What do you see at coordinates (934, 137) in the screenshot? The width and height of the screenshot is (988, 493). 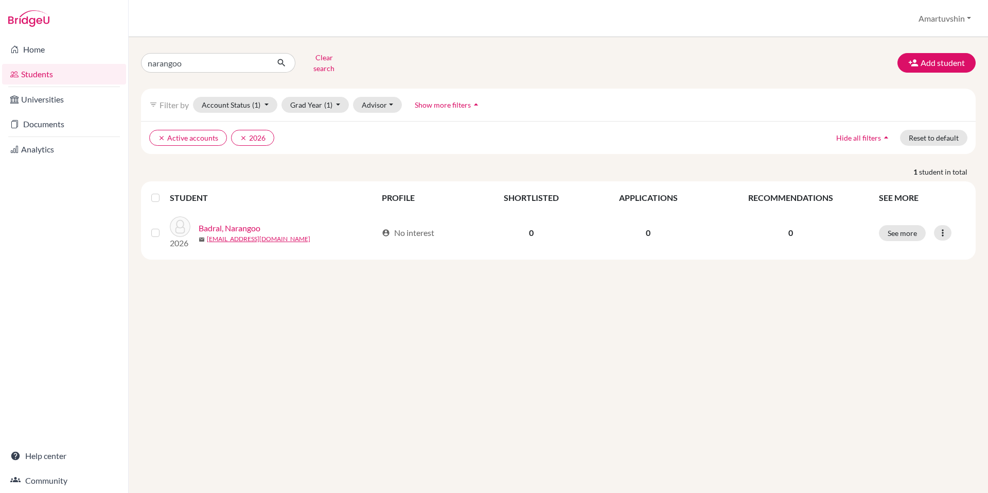 I see `button: Reset to default` at bounding box center [934, 137].